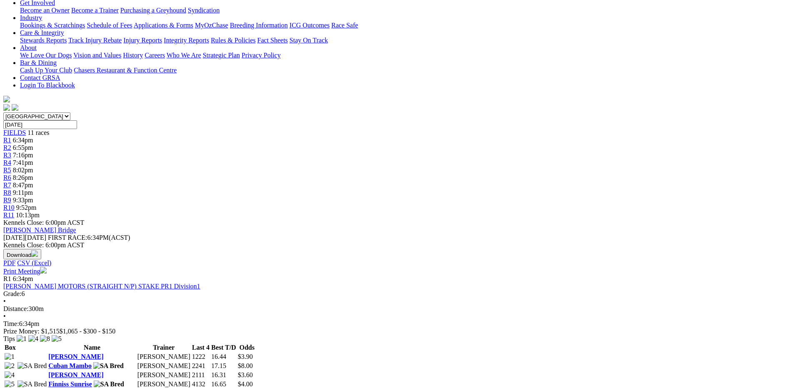 Image resolution: width=790 pixels, height=388 pixels. I want to click on div: Download, so click(395, 263).